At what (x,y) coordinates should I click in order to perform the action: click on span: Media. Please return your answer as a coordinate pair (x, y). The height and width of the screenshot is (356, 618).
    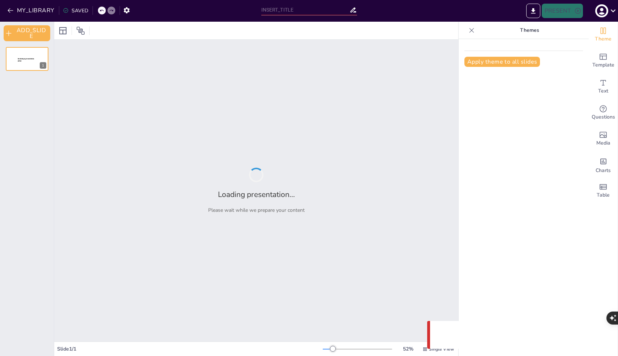
    Looking at the image, I should click on (604, 143).